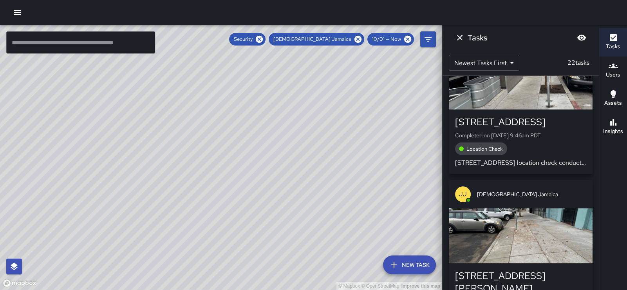  I want to click on button: Filters, so click(428, 39).